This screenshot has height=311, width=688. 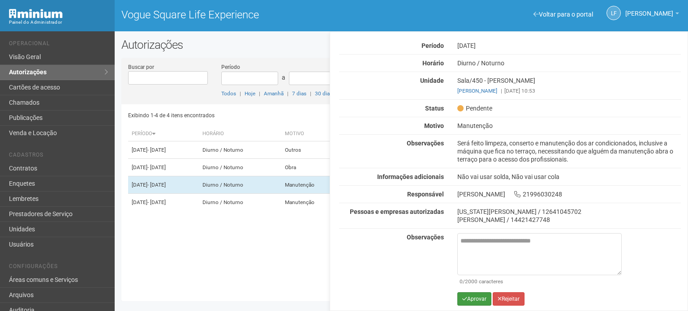 I want to click on div: Exibindo 1-4 de 4 itens encontrados, so click(x=264, y=116).